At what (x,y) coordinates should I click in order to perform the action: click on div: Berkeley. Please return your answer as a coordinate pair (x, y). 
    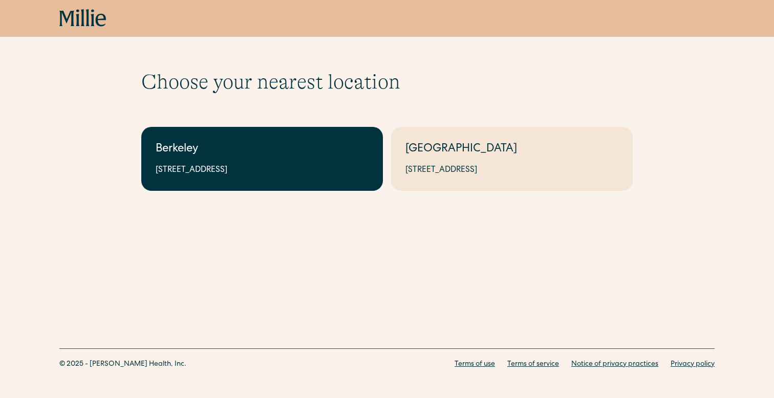
    Looking at the image, I should click on (262, 149).